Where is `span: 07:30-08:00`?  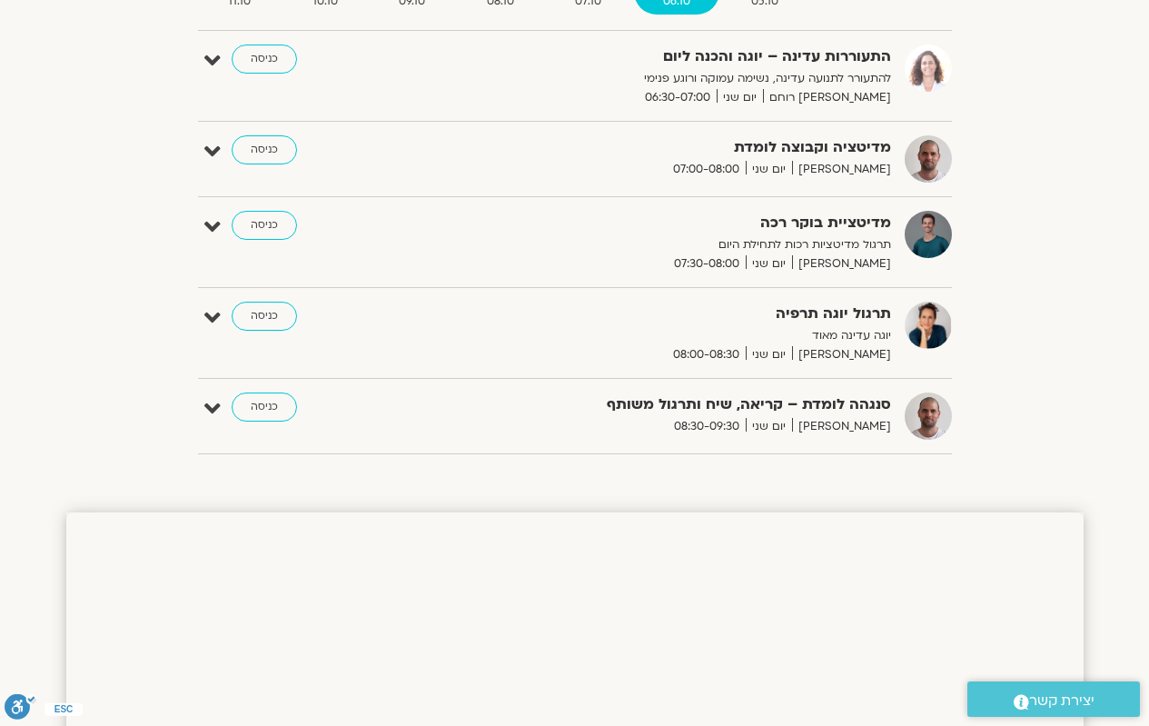
span: 07:30-08:00 is located at coordinates (707, 264).